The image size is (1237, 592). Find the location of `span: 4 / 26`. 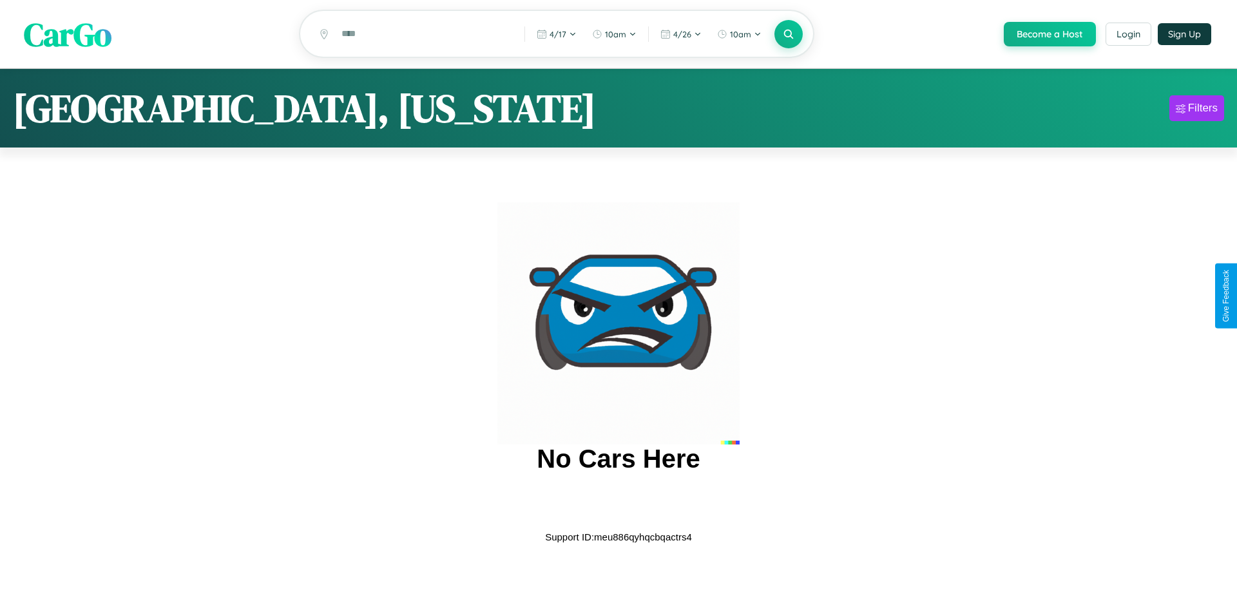

span: 4 / 26 is located at coordinates (682, 34).